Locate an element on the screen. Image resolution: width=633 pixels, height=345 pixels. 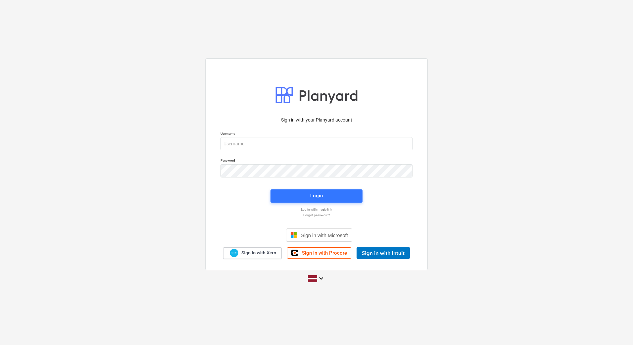
a: Log in with magic link is located at coordinates (317, 209).